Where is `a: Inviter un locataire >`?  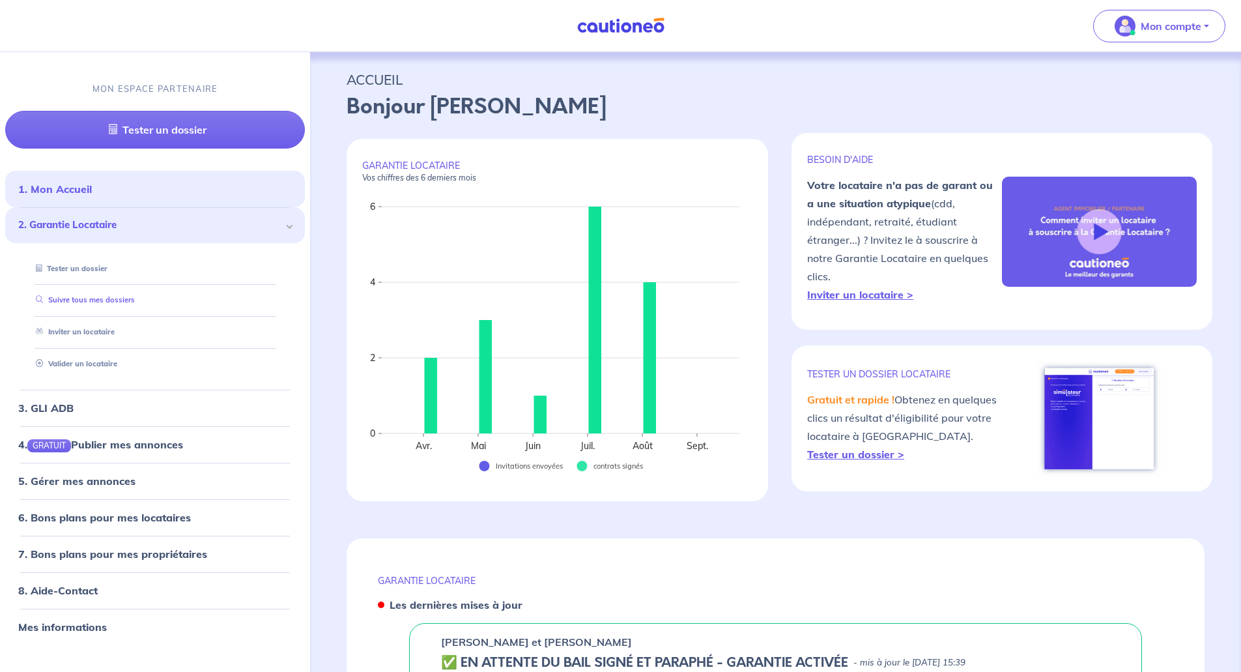
a: Inviter un locataire > is located at coordinates (860, 295).